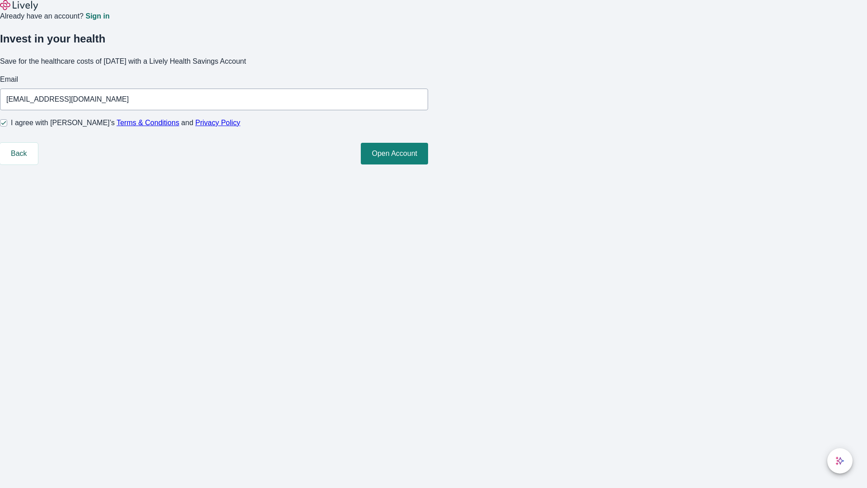 This screenshot has width=867, height=488. I want to click on a: Sign in, so click(97, 16).